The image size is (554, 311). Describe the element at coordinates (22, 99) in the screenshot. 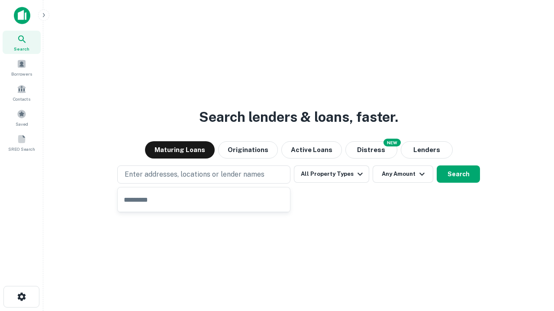

I see `span: Contacts` at that location.